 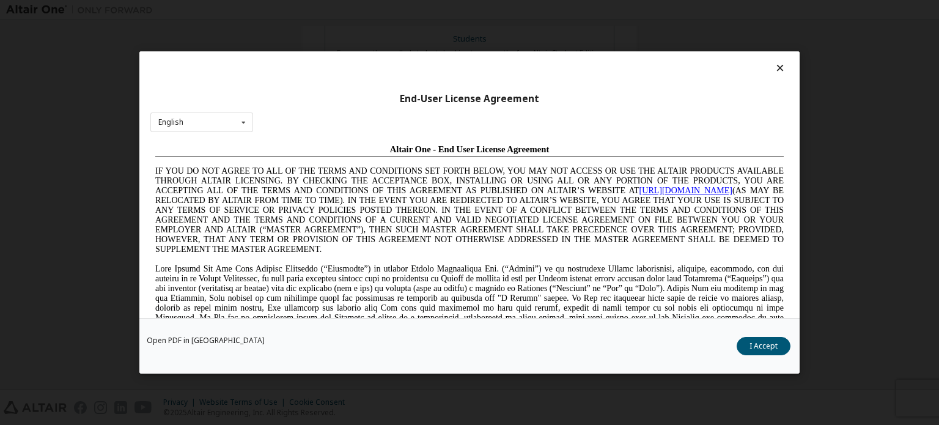 I want to click on span: Altair One - End User License Agreement, so click(x=319, y=10).